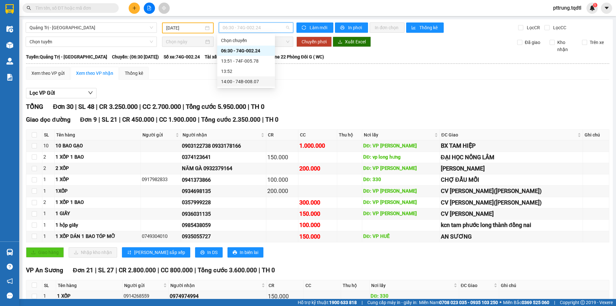 The height and width of the screenshot is (306, 616). Describe the element at coordinates (98, 146) in the screenshot. I see `div: 10 BAO GẠO` at that location.